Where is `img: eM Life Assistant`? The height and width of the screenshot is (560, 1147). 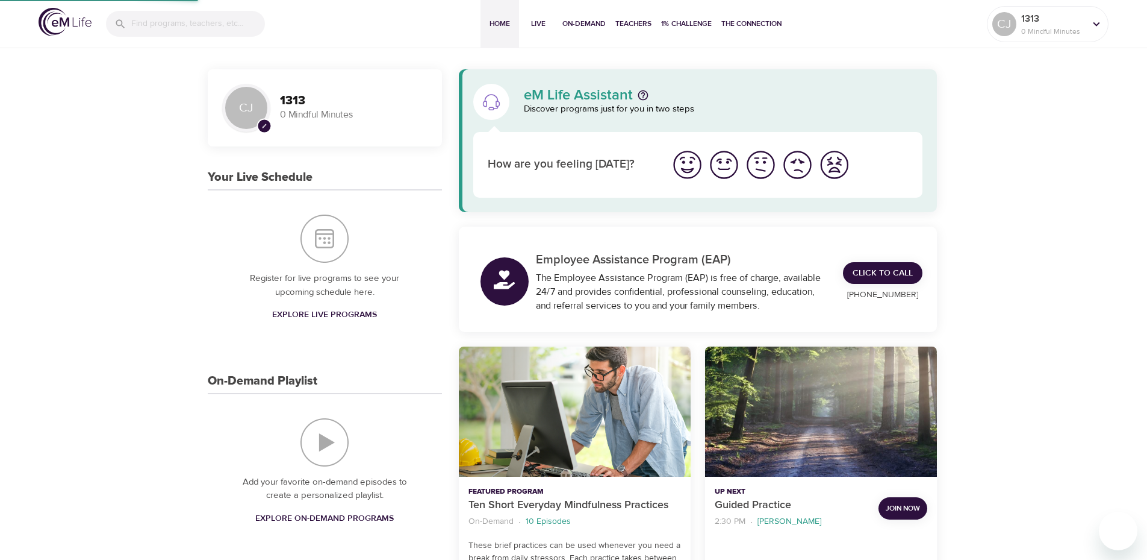 img: eM Life Assistant is located at coordinates (491, 102).